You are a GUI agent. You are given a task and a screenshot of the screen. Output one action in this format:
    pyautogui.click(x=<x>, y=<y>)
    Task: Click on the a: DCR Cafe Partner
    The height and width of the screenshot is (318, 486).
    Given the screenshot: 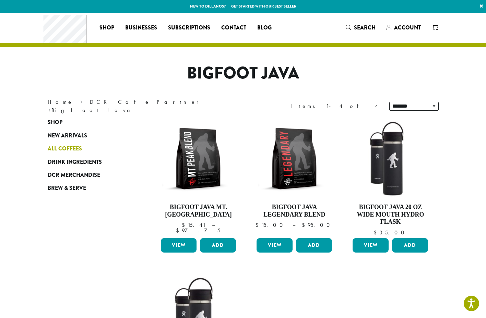 What is the action you would take?
    pyautogui.click(x=146, y=102)
    